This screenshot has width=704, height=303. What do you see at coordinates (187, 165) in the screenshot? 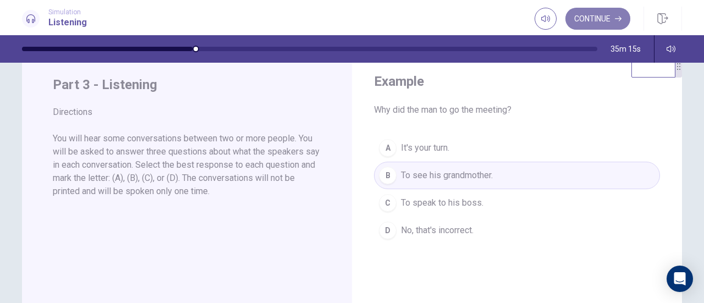
I see `p: You will hear some conversations between two or more people. You will be asked to answer three qu...` at bounding box center [187, 165].